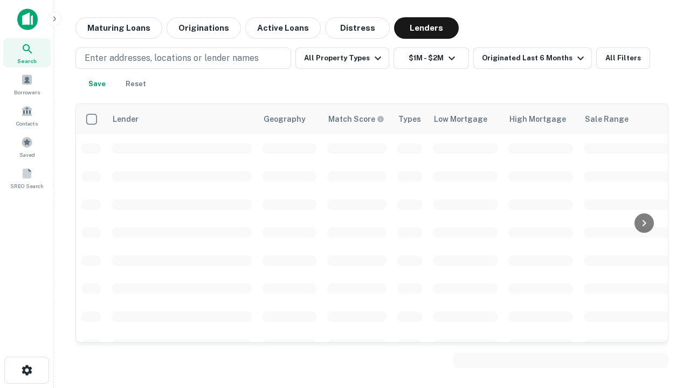 Image resolution: width=690 pixels, height=388 pixels. What do you see at coordinates (97, 84) in the screenshot?
I see `button: Save your search to get updates of matches that match your search criteria.` at bounding box center [97, 84].